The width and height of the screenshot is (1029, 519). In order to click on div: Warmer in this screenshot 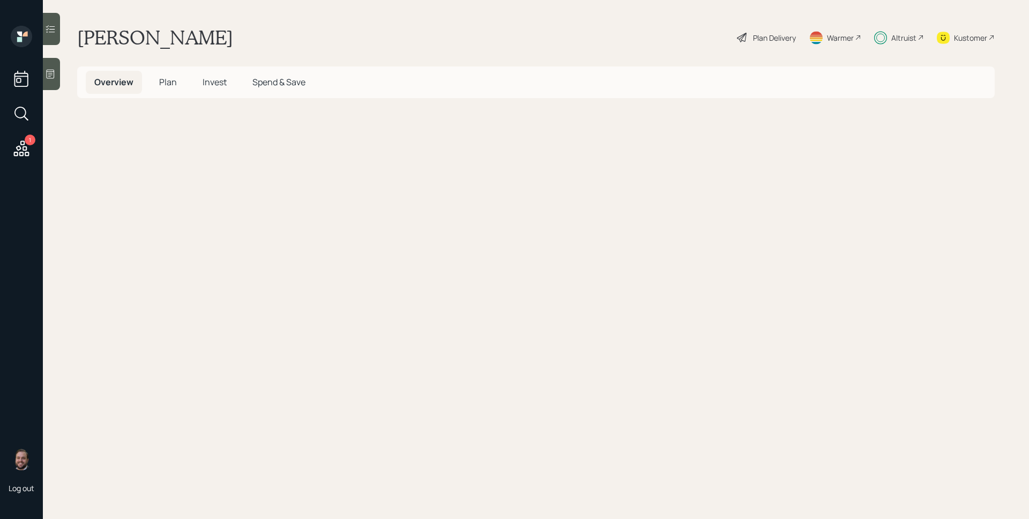, I will do `click(840, 38)`.